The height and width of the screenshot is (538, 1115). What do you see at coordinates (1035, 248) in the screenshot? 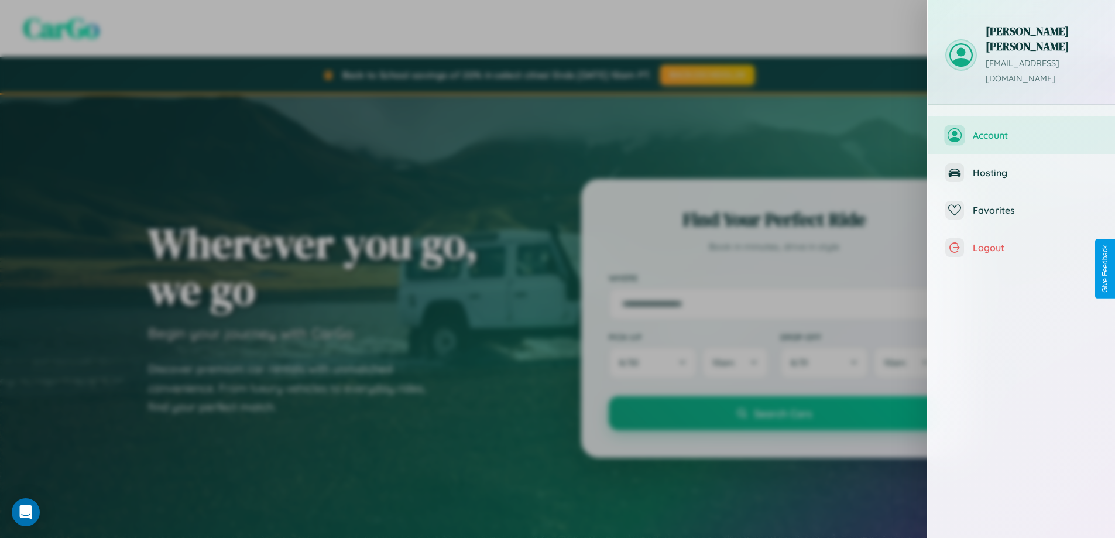
I see `span: Logout` at bounding box center [1035, 248].